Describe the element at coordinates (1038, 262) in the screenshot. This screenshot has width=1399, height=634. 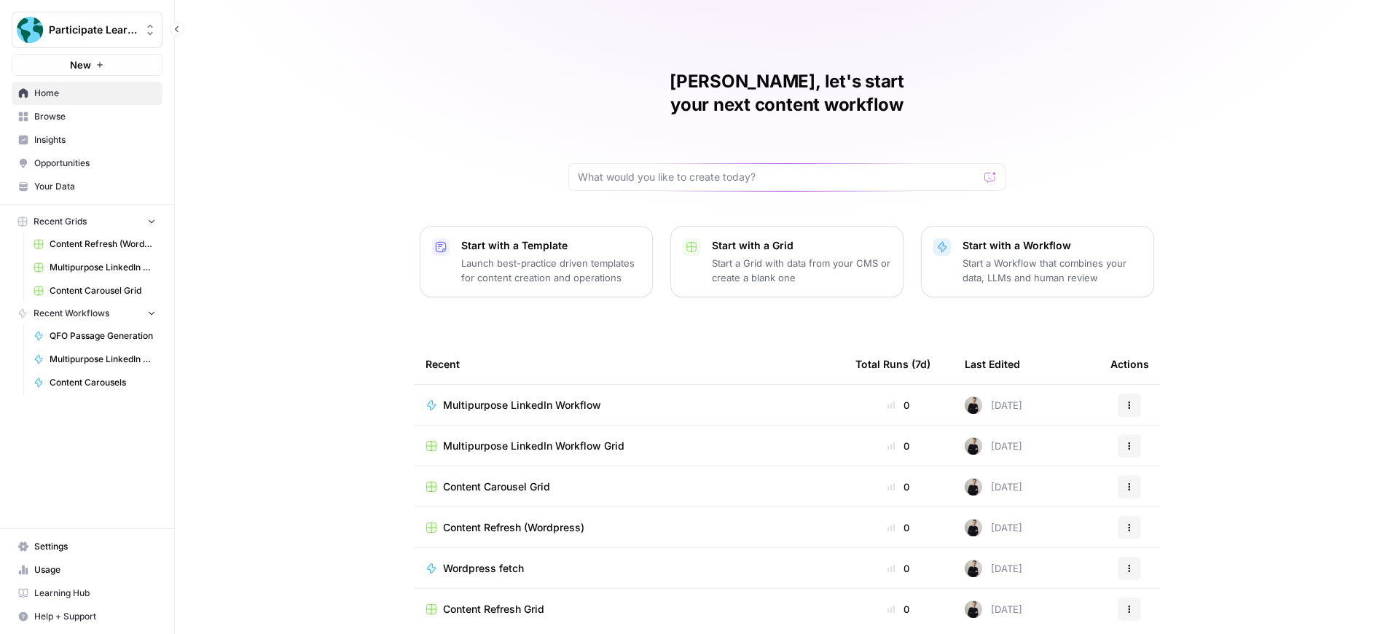
I see `button: Start with a WorkflowStart a Workflow that combines your data, LLMs and human review` at that location.